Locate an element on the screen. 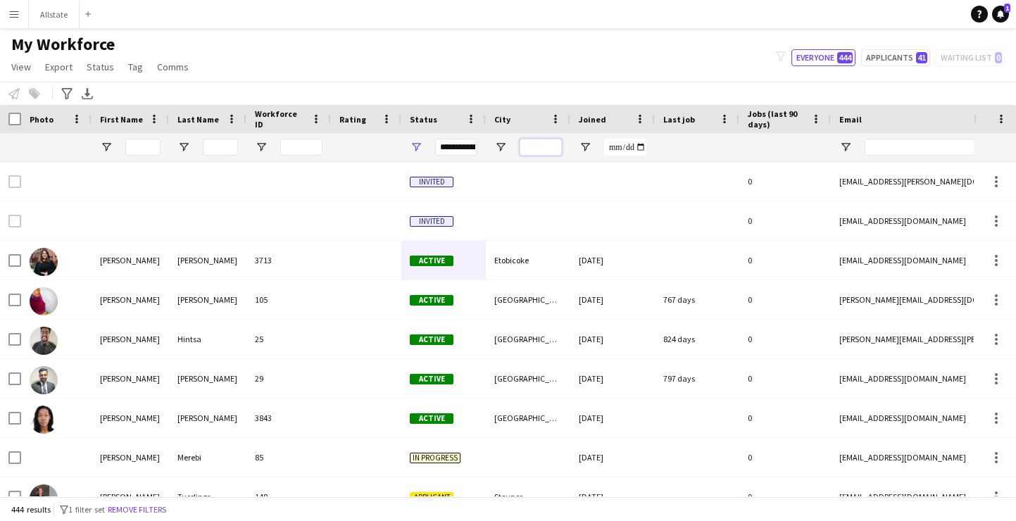  span: Applicant is located at coordinates (432, 497).